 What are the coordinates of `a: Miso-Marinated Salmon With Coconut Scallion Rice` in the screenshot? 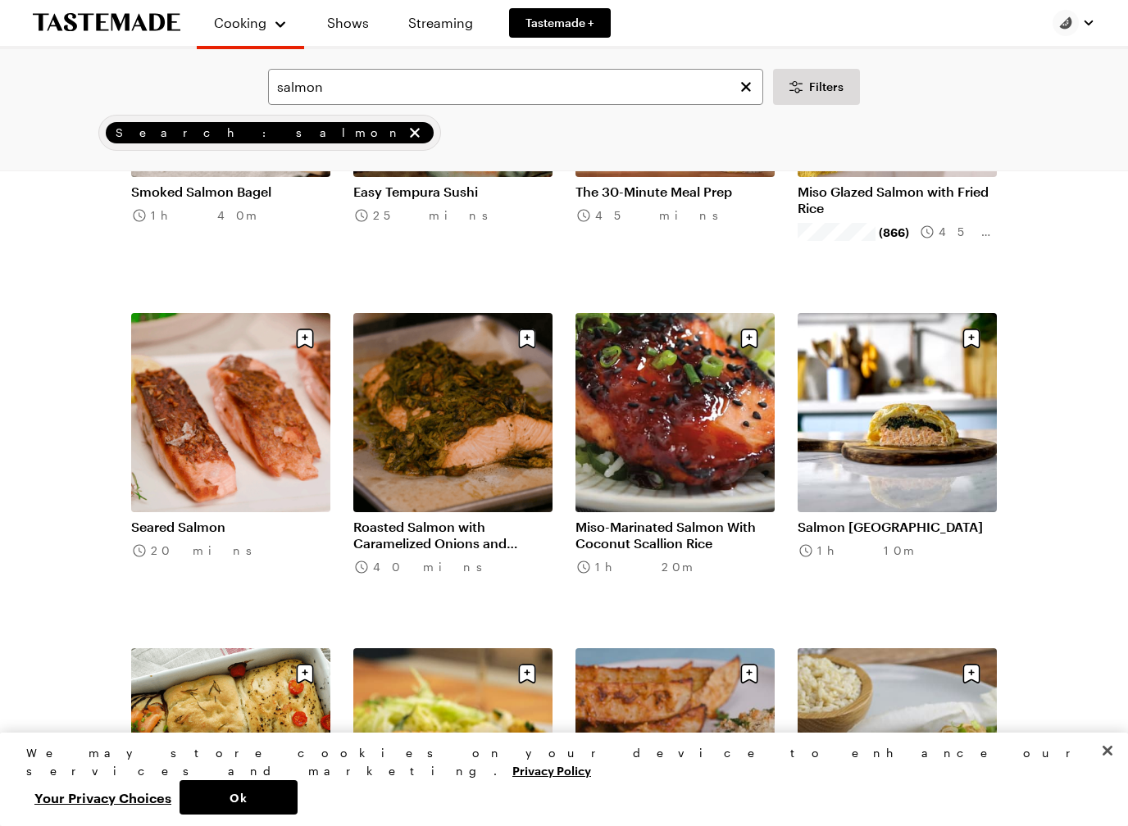 It's located at (675, 535).